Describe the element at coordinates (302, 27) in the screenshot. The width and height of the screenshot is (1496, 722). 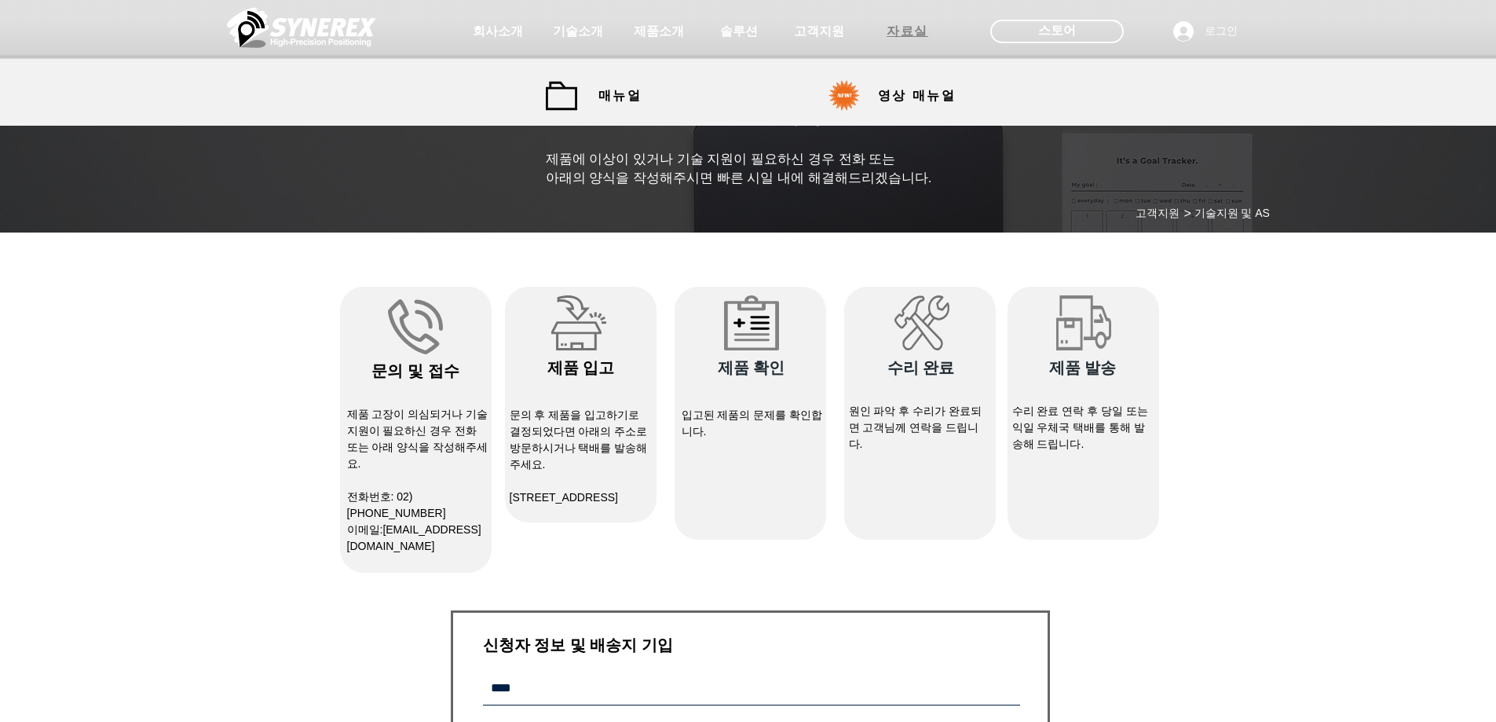
I see `img: 씨너렉스_White_simbol_대지 1.png` at that location.